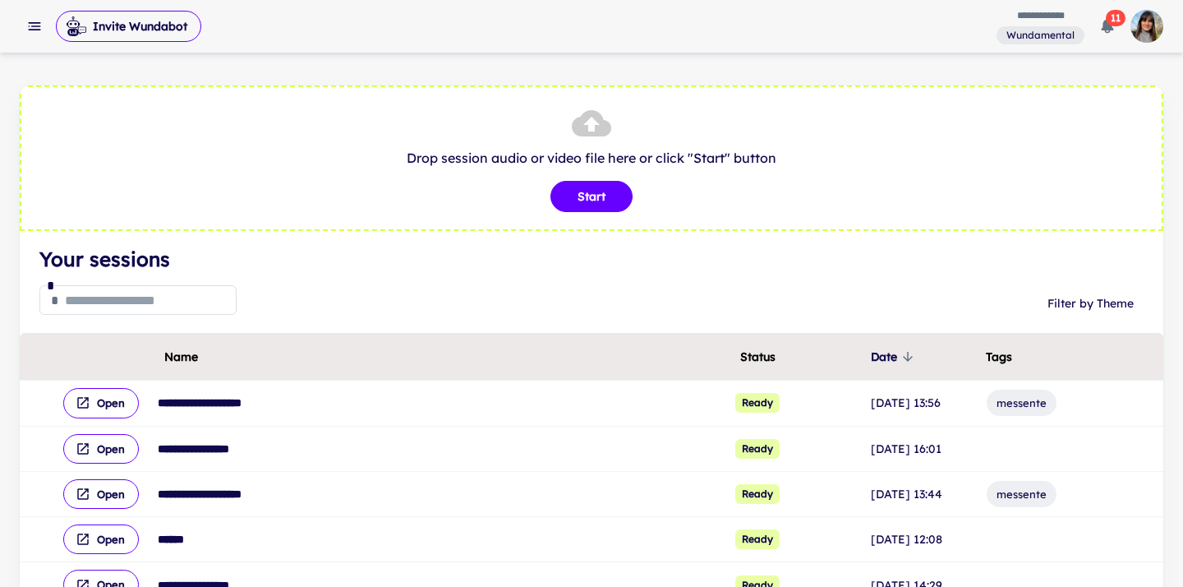 The height and width of the screenshot is (587, 1183). I want to click on p: Drop session audio or video file here or click "Start" button, so click(591, 158).